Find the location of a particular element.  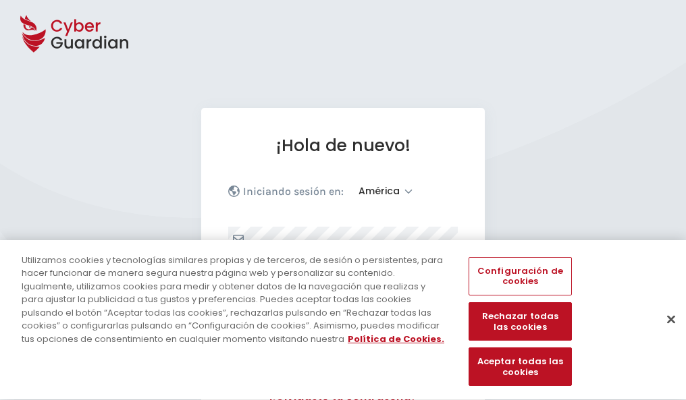

button: Rechazar todas las cookies is located at coordinates (520, 322).